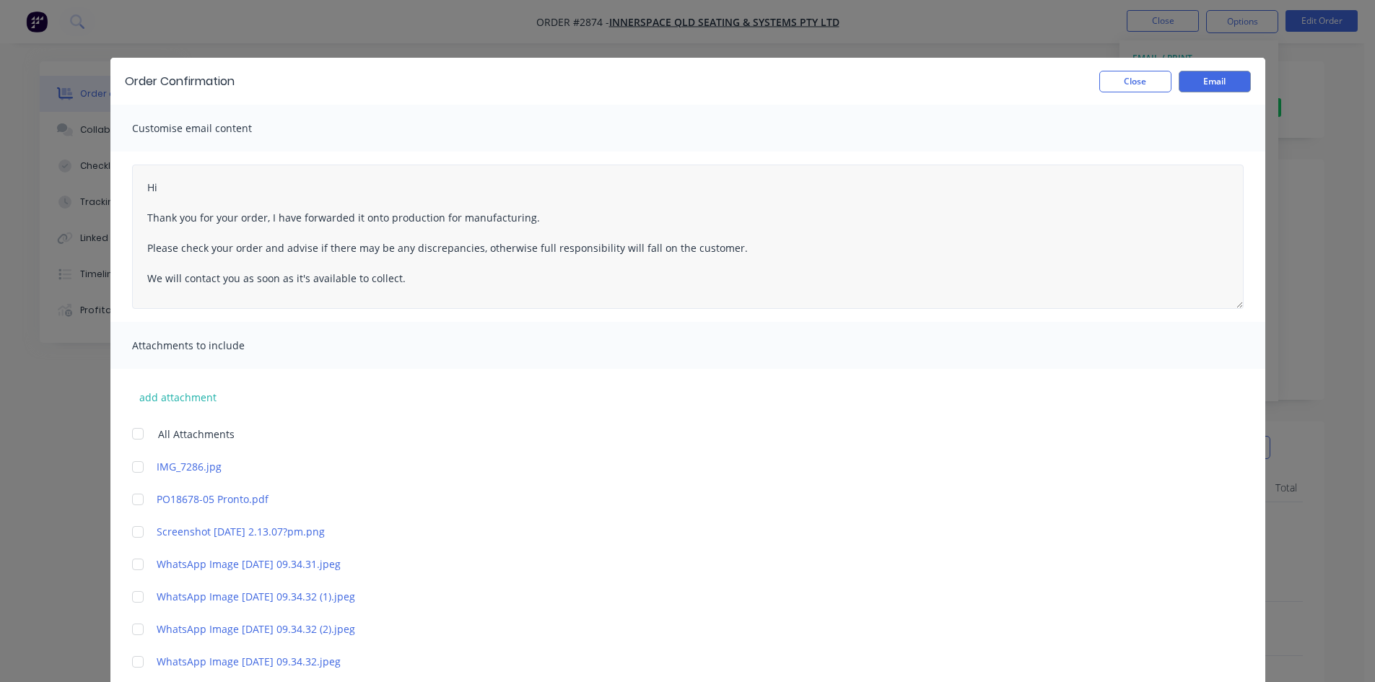 The image size is (1375, 682). What do you see at coordinates (212, 346) in the screenshot?
I see `span: Attachments to include` at bounding box center [212, 346].